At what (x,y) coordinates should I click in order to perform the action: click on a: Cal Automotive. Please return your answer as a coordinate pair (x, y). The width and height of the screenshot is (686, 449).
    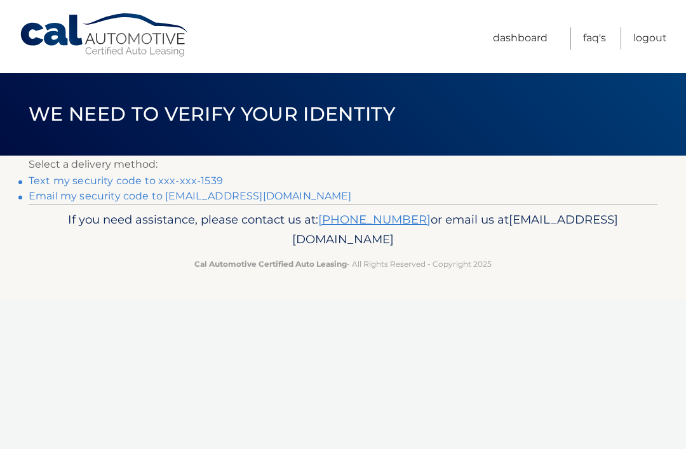
    Looking at the image, I should click on (105, 35).